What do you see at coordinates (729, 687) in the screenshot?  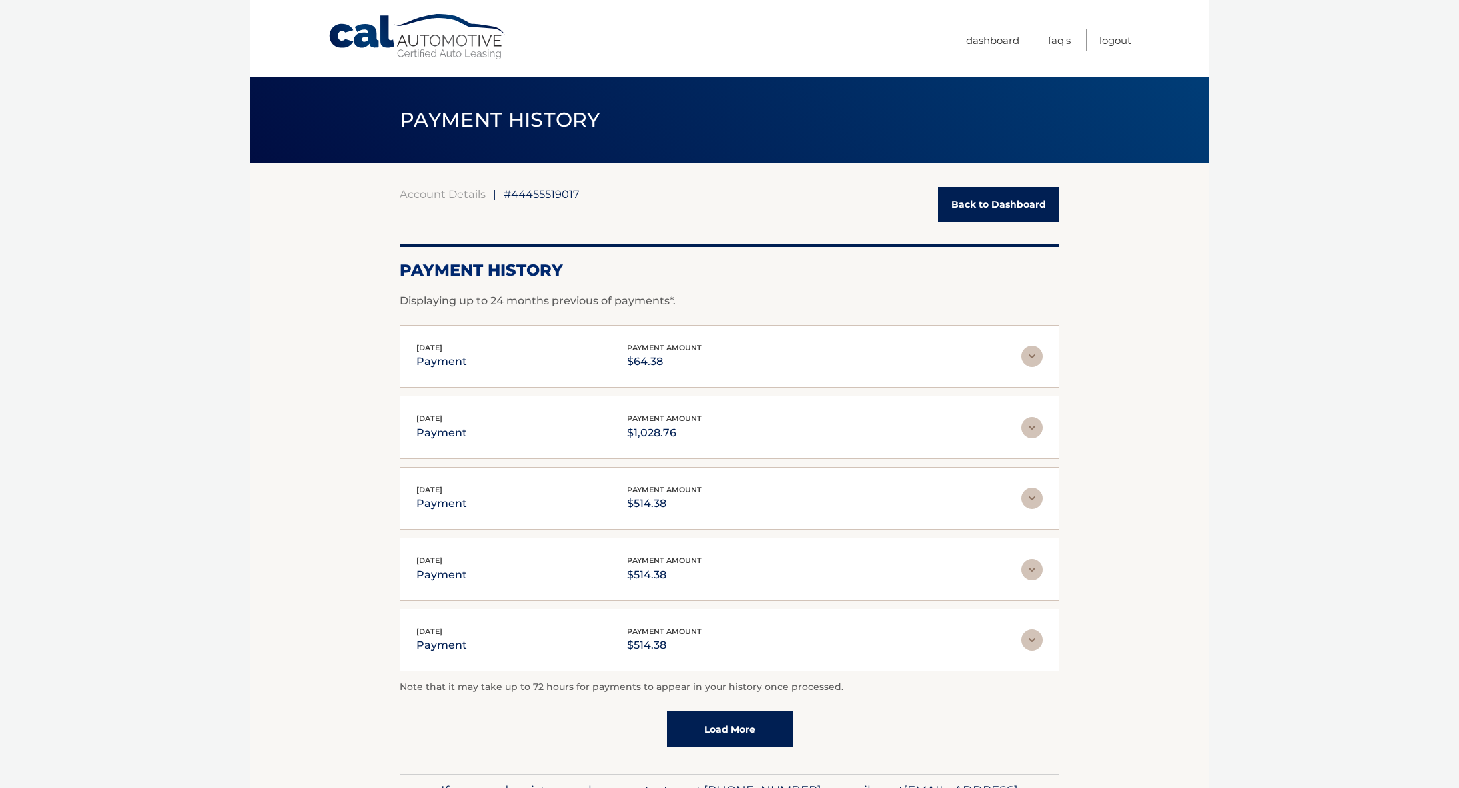 I see `p: Note that it may take up to 72 hours for payments to appear in your history once processed.` at bounding box center [729, 687].